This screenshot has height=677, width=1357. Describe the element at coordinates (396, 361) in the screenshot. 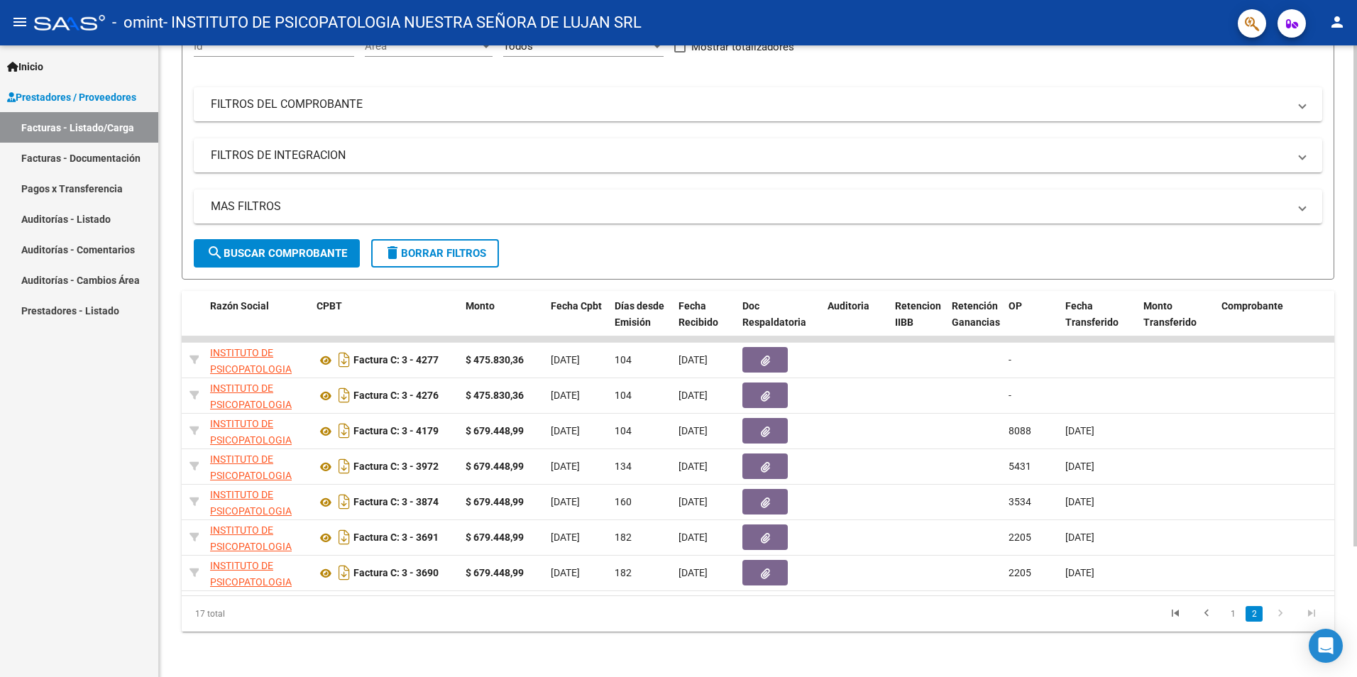

I see `strong: Factura C: 3 - 4277` at that location.